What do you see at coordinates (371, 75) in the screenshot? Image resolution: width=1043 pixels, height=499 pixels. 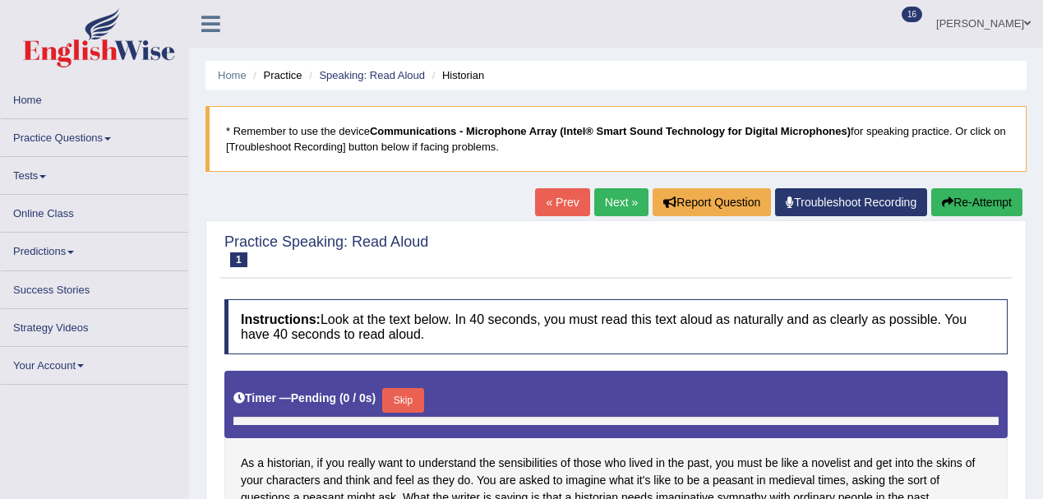 I see `a: Speaking: Read Aloud` at bounding box center [371, 75].